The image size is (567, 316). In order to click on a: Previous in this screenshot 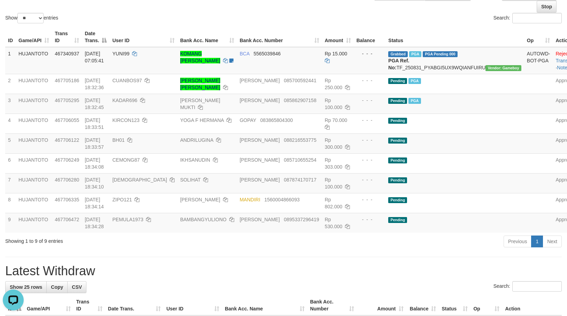, I will do `click(518, 242)`.